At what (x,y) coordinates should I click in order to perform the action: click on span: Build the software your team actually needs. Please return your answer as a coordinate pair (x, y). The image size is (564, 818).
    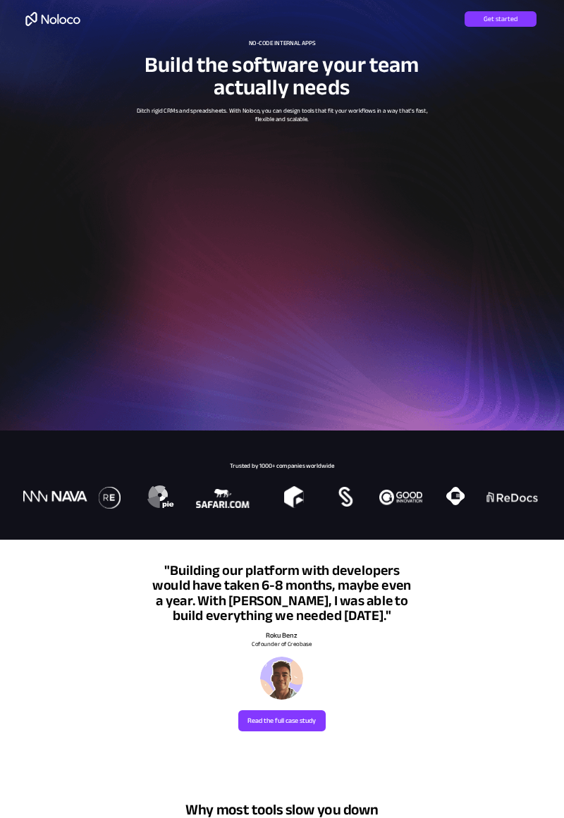
    Looking at the image, I should click on (281, 76).